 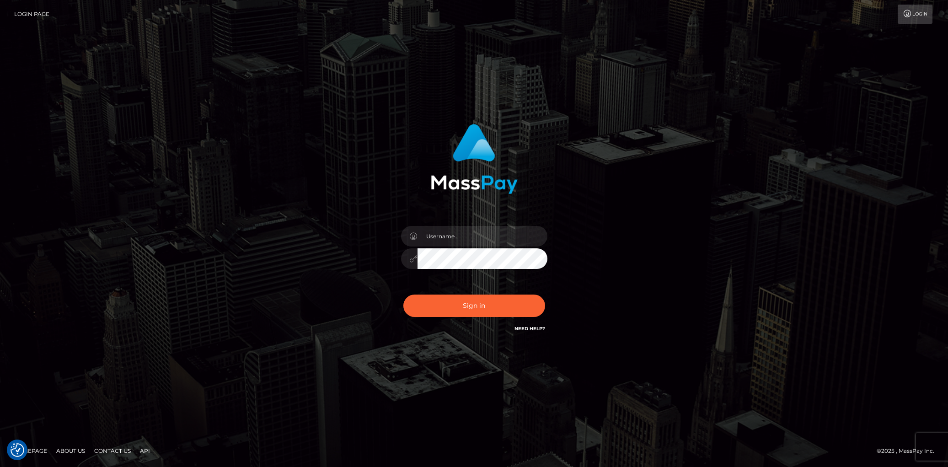 I want to click on img: Revisit consent button, so click(x=17, y=450).